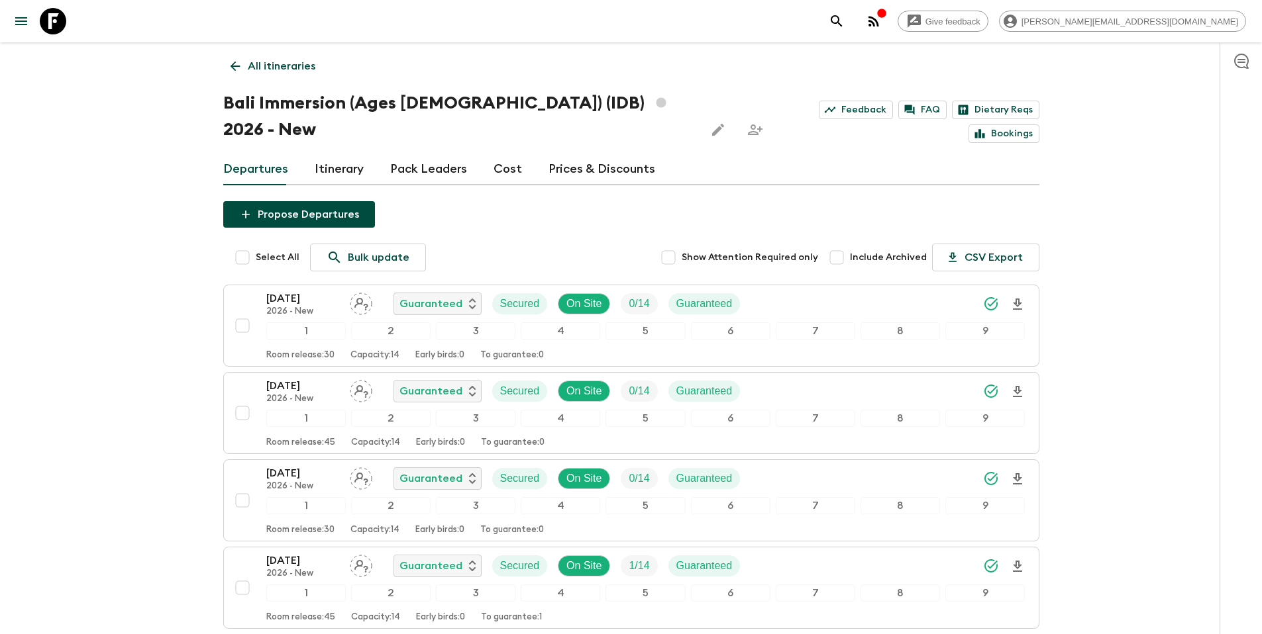 The width and height of the screenshot is (1262, 634). What do you see at coordinates (583, 304) in the screenshot?
I see `p: On Site` at bounding box center [583, 304].